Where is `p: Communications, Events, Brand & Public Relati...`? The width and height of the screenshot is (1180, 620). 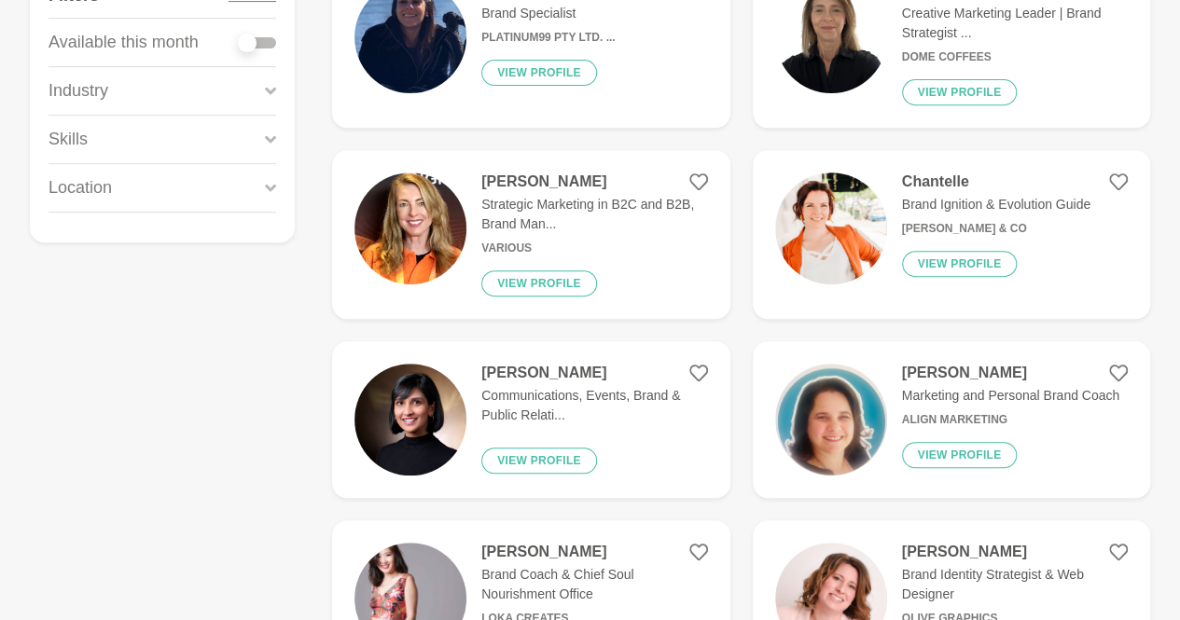
p: Communications, Events, Brand & Public Relati... is located at coordinates (594, 406).